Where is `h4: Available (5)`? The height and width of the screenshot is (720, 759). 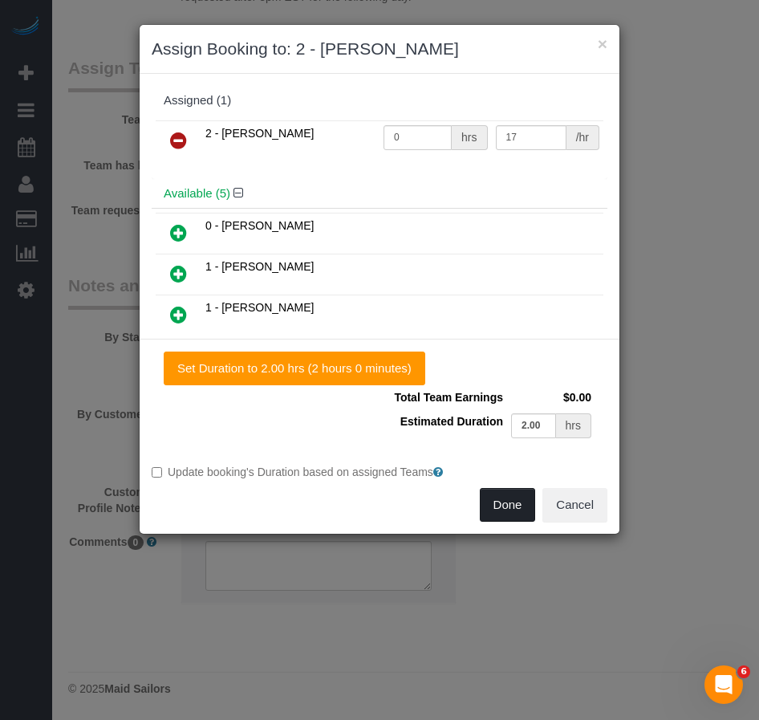 h4: Available (5) is located at coordinates (380, 193).